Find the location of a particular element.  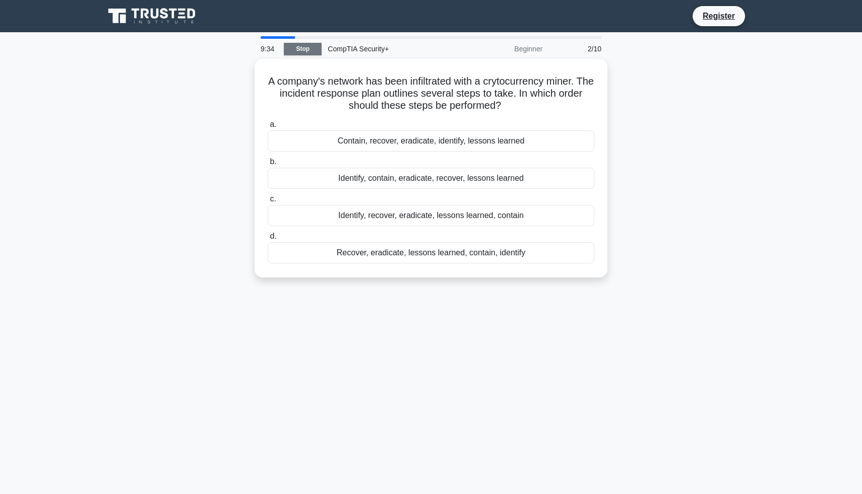

div: Contain, recover, eradicate, identify, lessons learned is located at coordinates (431, 141).